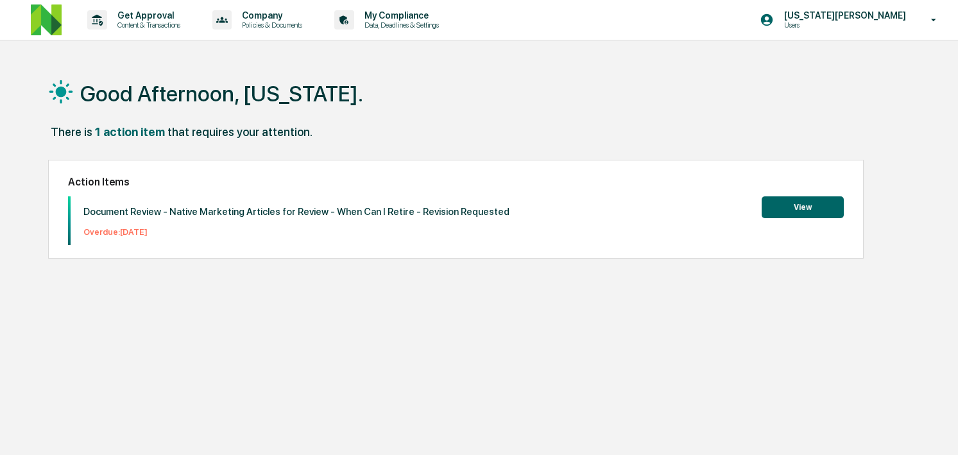 The height and width of the screenshot is (455, 958). What do you see at coordinates (240, 131) in the screenshot?
I see `div: that requires your attention.` at bounding box center [240, 131].